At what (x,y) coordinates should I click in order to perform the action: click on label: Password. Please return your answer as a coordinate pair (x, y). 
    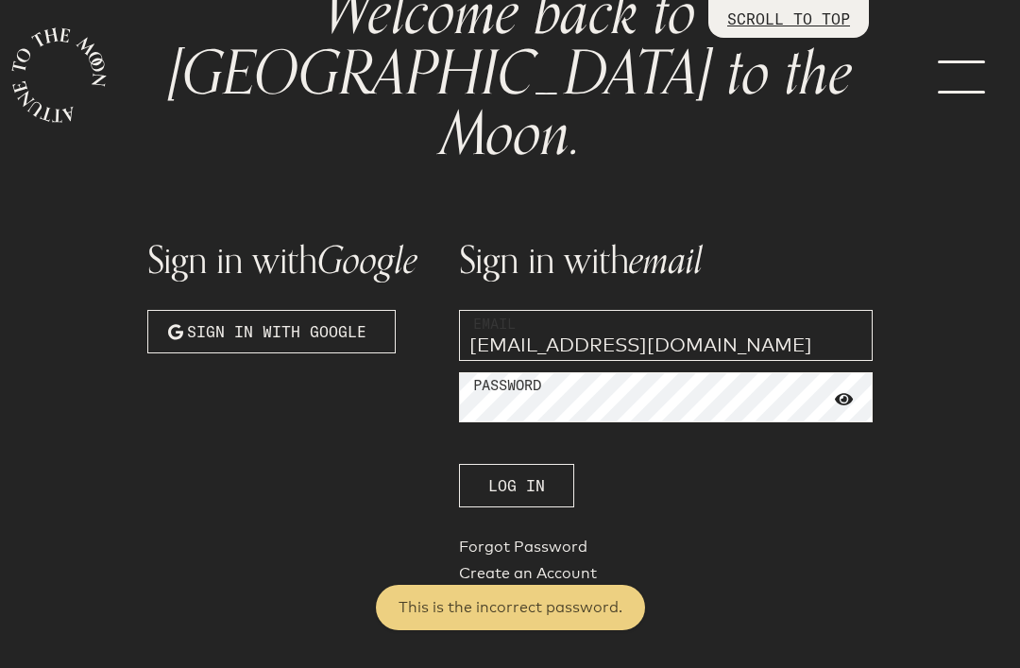
    Looking at the image, I should click on (507, 386).